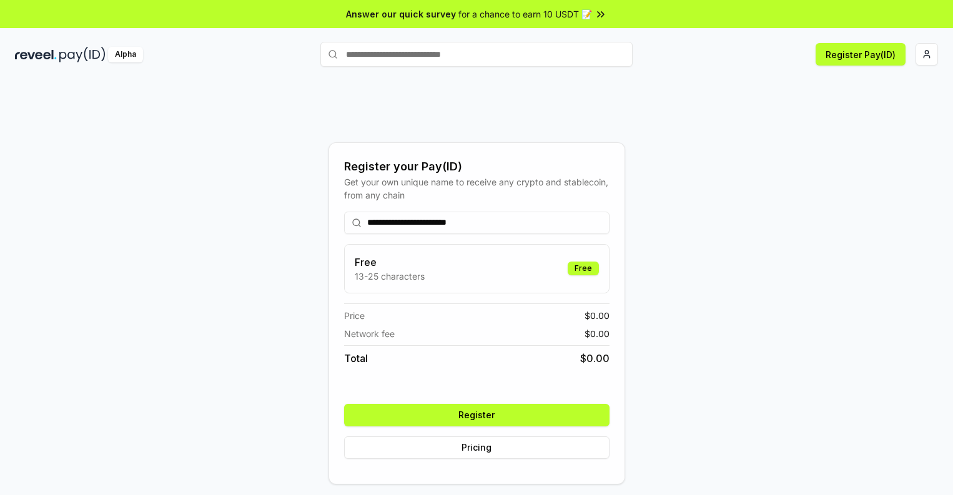  What do you see at coordinates (82, 54) in the screenshot?
I see `img: pay_id` at bounding box center [82, 54].